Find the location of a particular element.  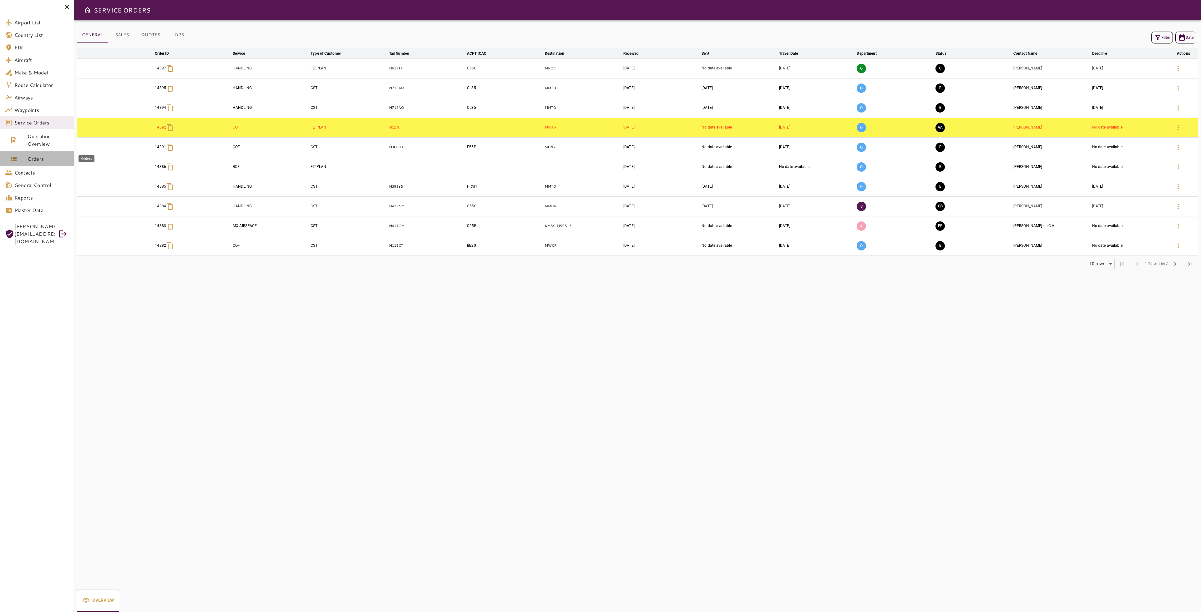

div: Contact Name is located at coordinates (1025, 53).